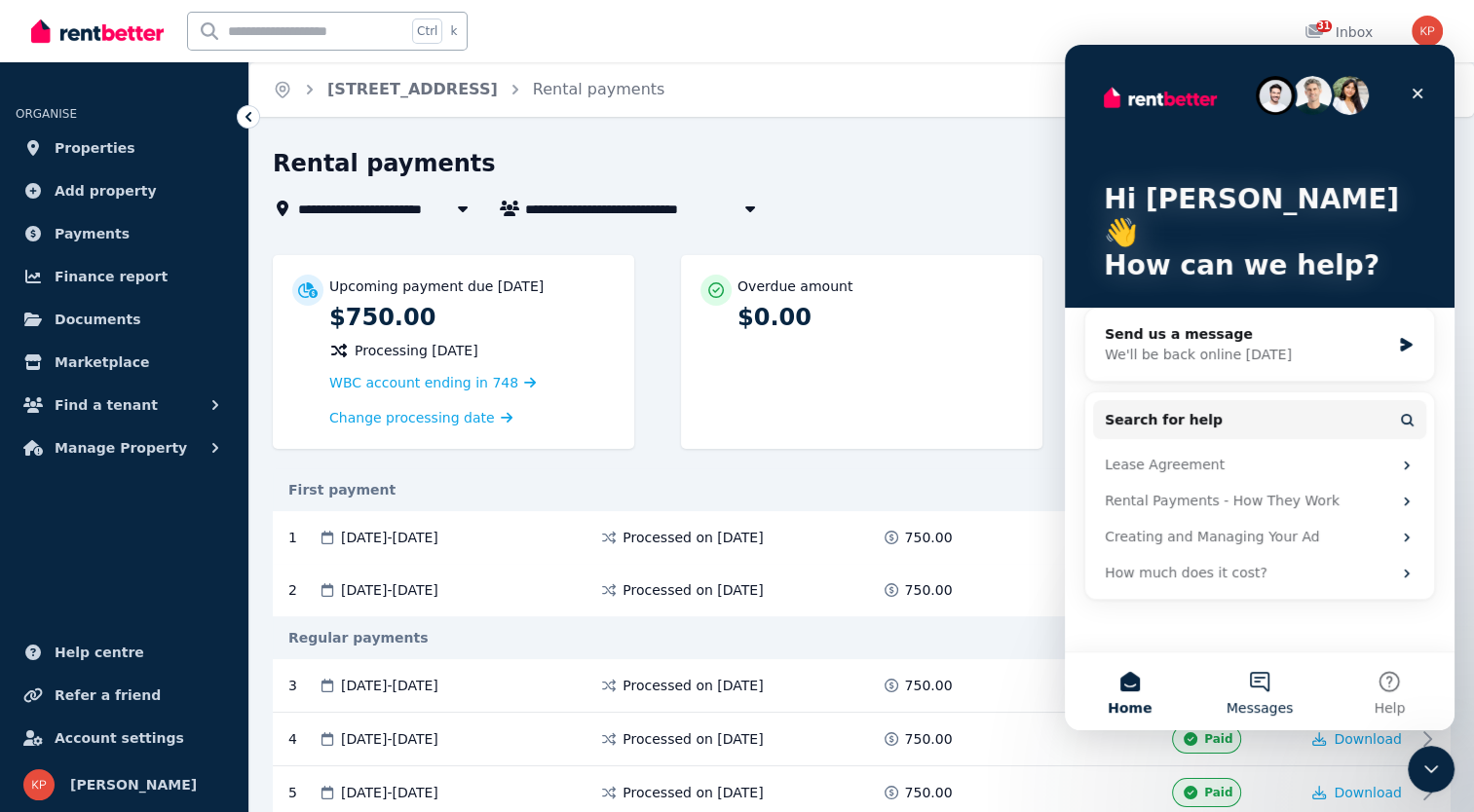 This screenshot has height=812, width=1474. What do you see at coordinates (101, 363) in the screenshot?
I see `span: Marketplace` at bounding box center [101, 363].